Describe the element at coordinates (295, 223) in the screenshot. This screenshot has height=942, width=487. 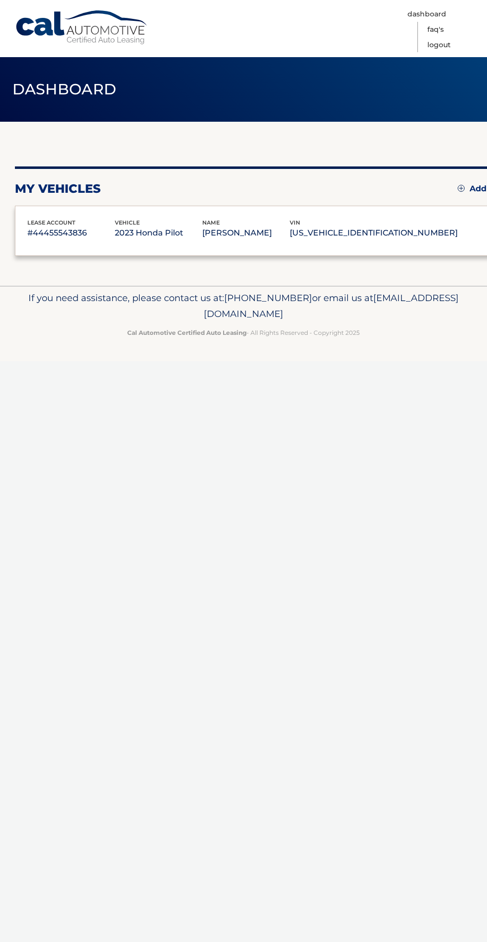
I see `span: vin` at that location.